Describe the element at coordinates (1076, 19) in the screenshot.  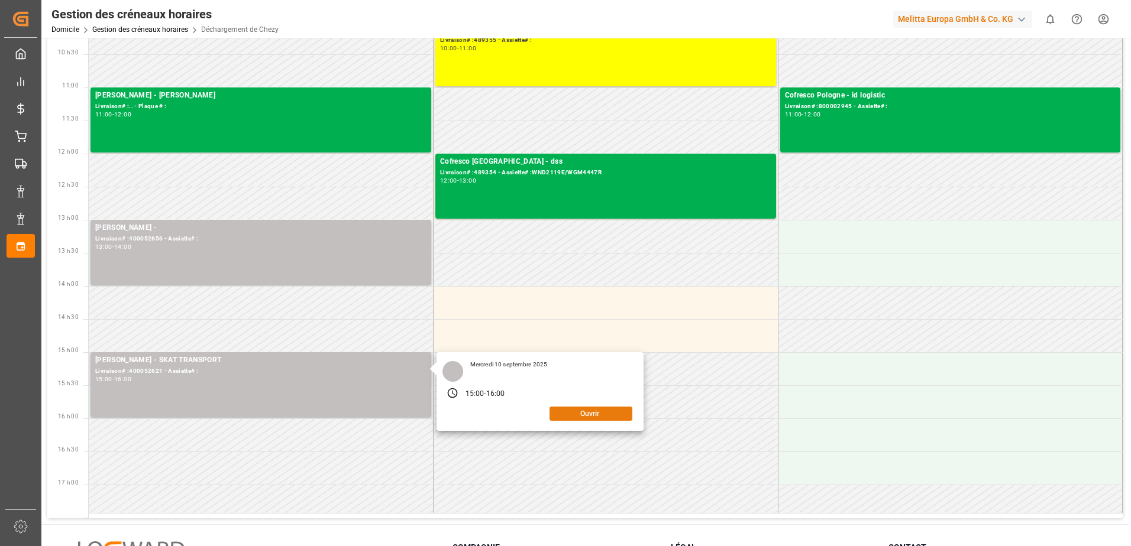
I see `button: Centre d’aide` at that location.